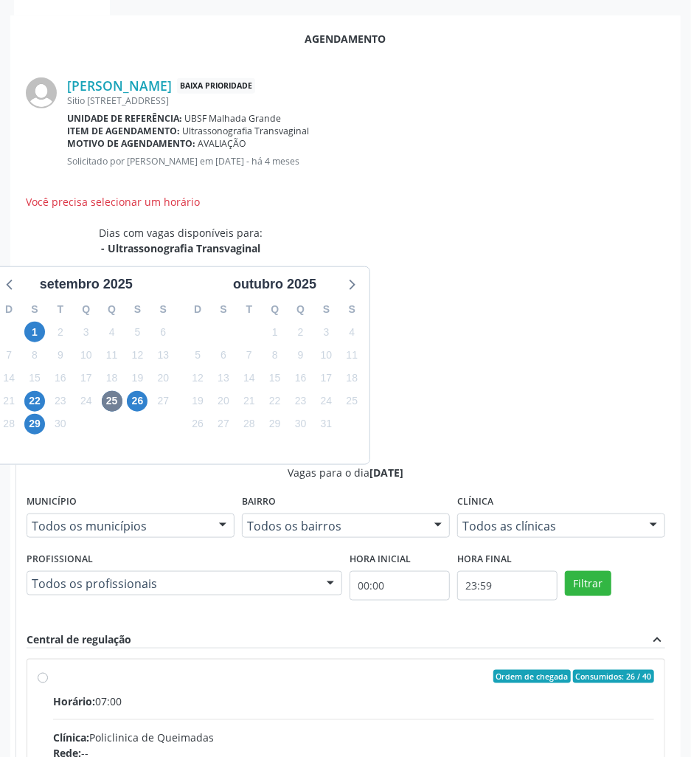  Describe the element at coordinates (249, 355) in the screenshot. I see `span: terça-feira, 7 de outubro de 2025` at that location.